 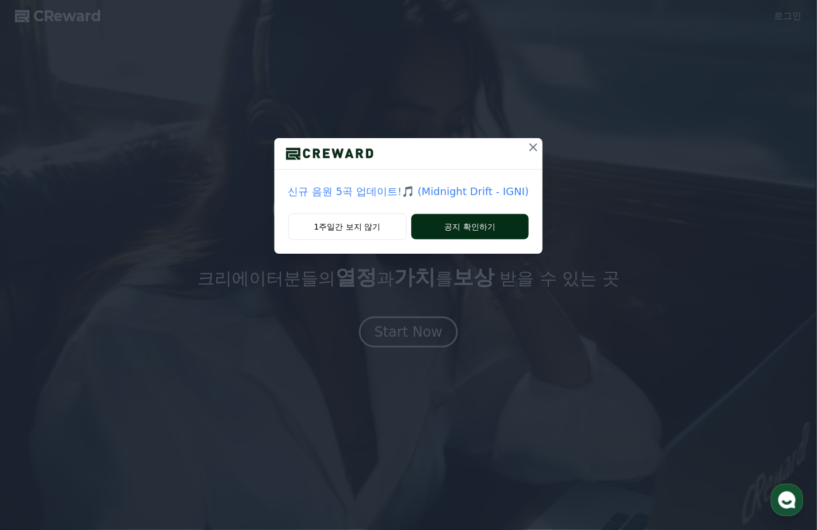 What do you see at coordinates (348, 227) in the screenshot?
I see `button: 1주일간 보지 않기` at bounding box center [348, 227].